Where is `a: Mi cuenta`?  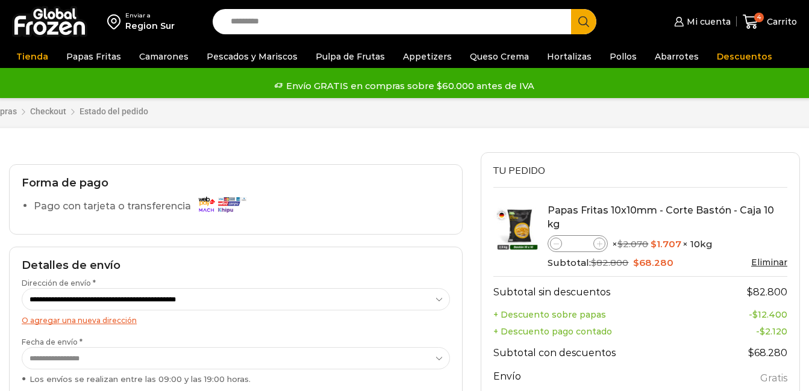
a: Mi cuenta is located at coordinates (700, 22).